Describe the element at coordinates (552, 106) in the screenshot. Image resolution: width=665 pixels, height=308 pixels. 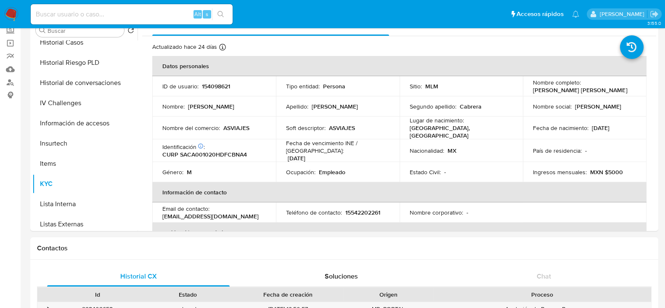
I see `p: Nombre social :` at that location.